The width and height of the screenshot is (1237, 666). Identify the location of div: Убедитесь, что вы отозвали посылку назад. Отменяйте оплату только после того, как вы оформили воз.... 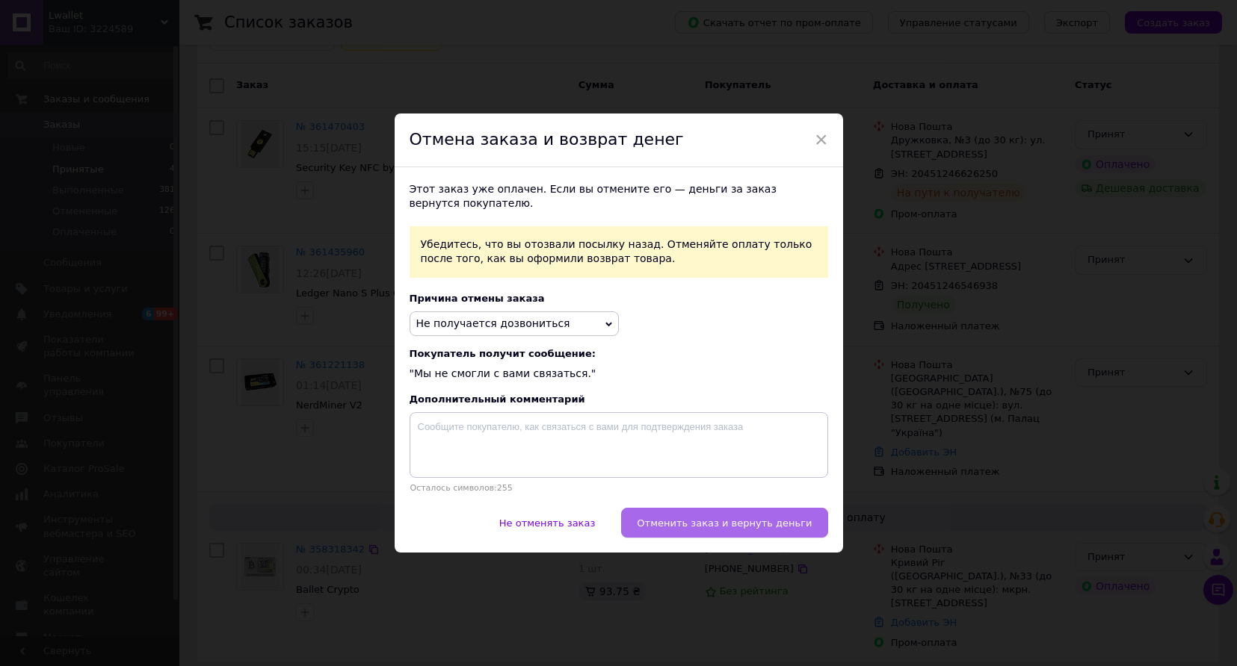
(619, 252).